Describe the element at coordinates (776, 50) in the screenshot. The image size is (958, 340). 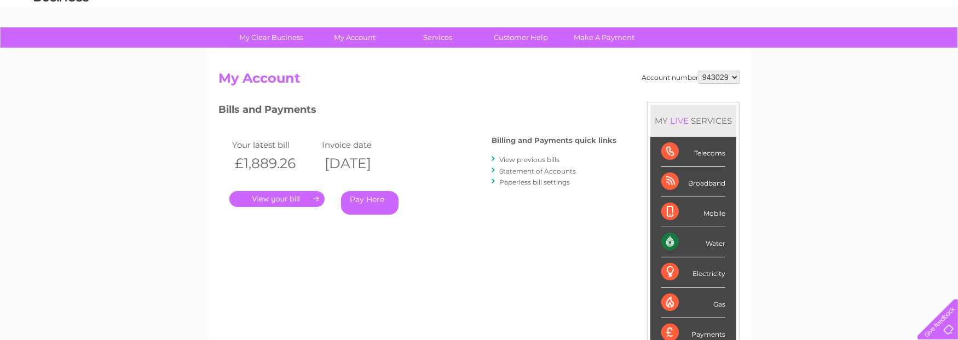
I see `a: Water` at that location.